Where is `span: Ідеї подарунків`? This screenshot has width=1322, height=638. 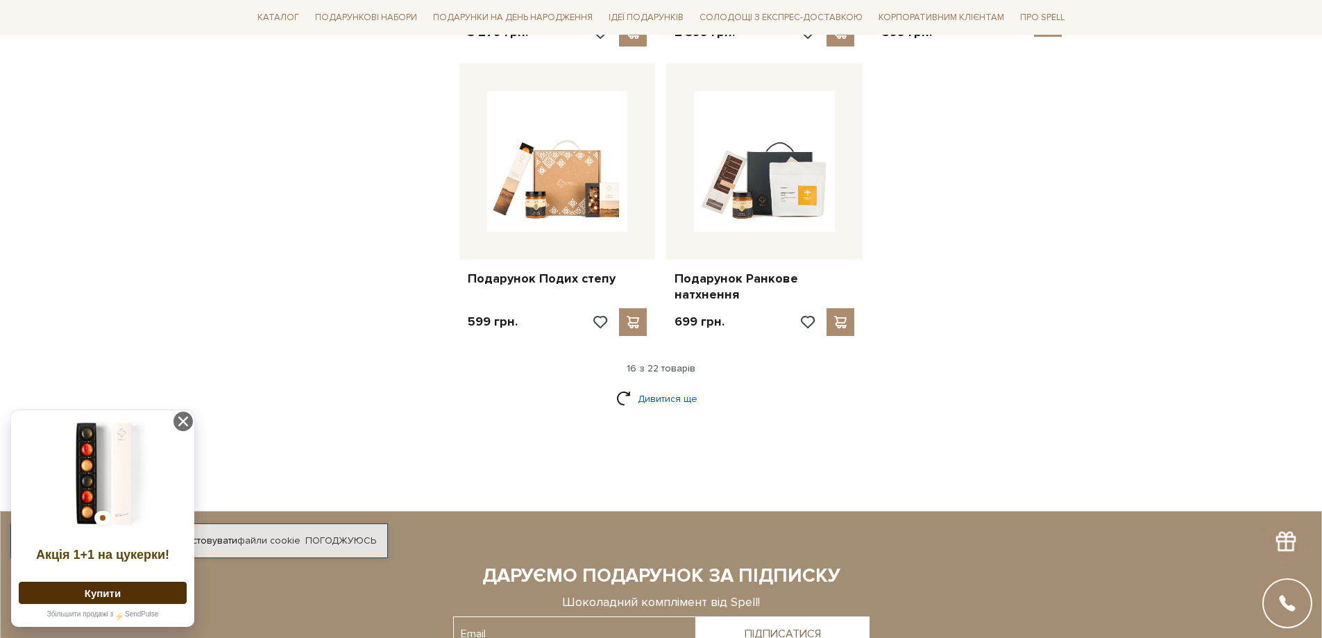
span: Ідеї подарунків is located at coordinates (646, 17).